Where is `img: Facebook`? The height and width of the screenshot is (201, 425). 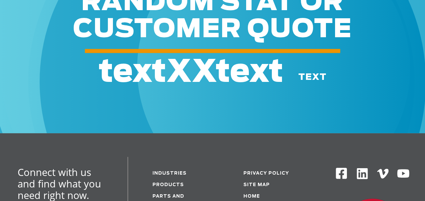
img: Facebook is located at coordinates (341, 173).